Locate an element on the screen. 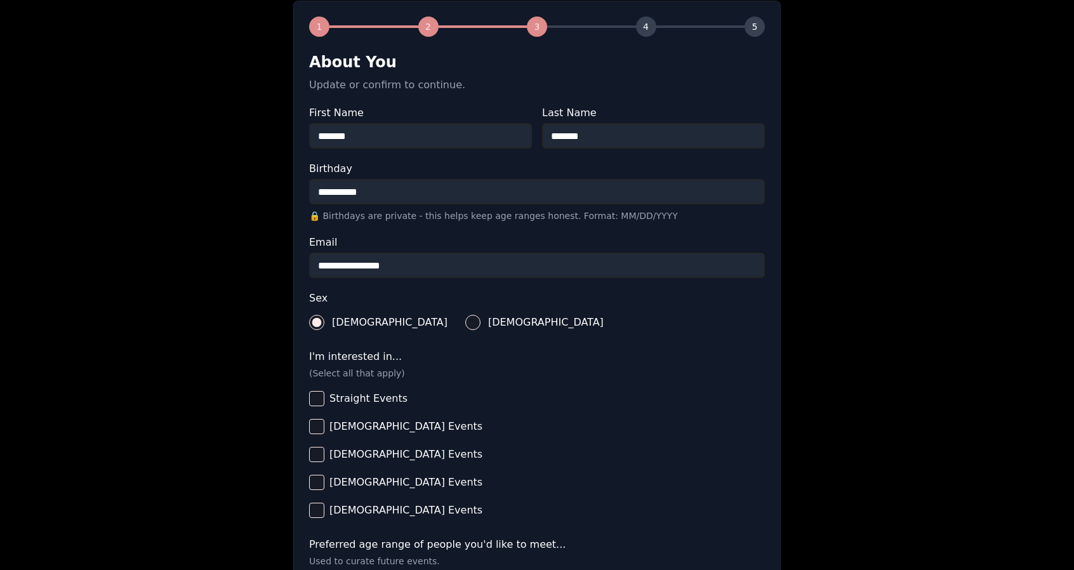 This screenshot has width=1074, height=570. p: Used to curate future events. is located at coordinates (537, 561).